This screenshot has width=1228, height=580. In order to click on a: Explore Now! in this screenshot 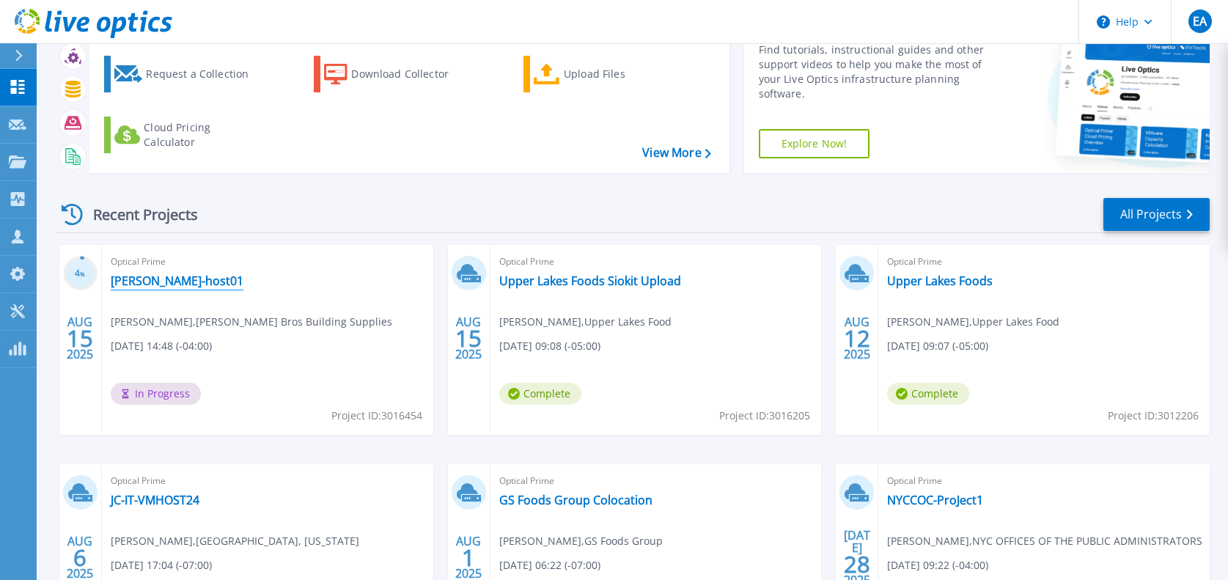, I will do `click(814, 144)`.